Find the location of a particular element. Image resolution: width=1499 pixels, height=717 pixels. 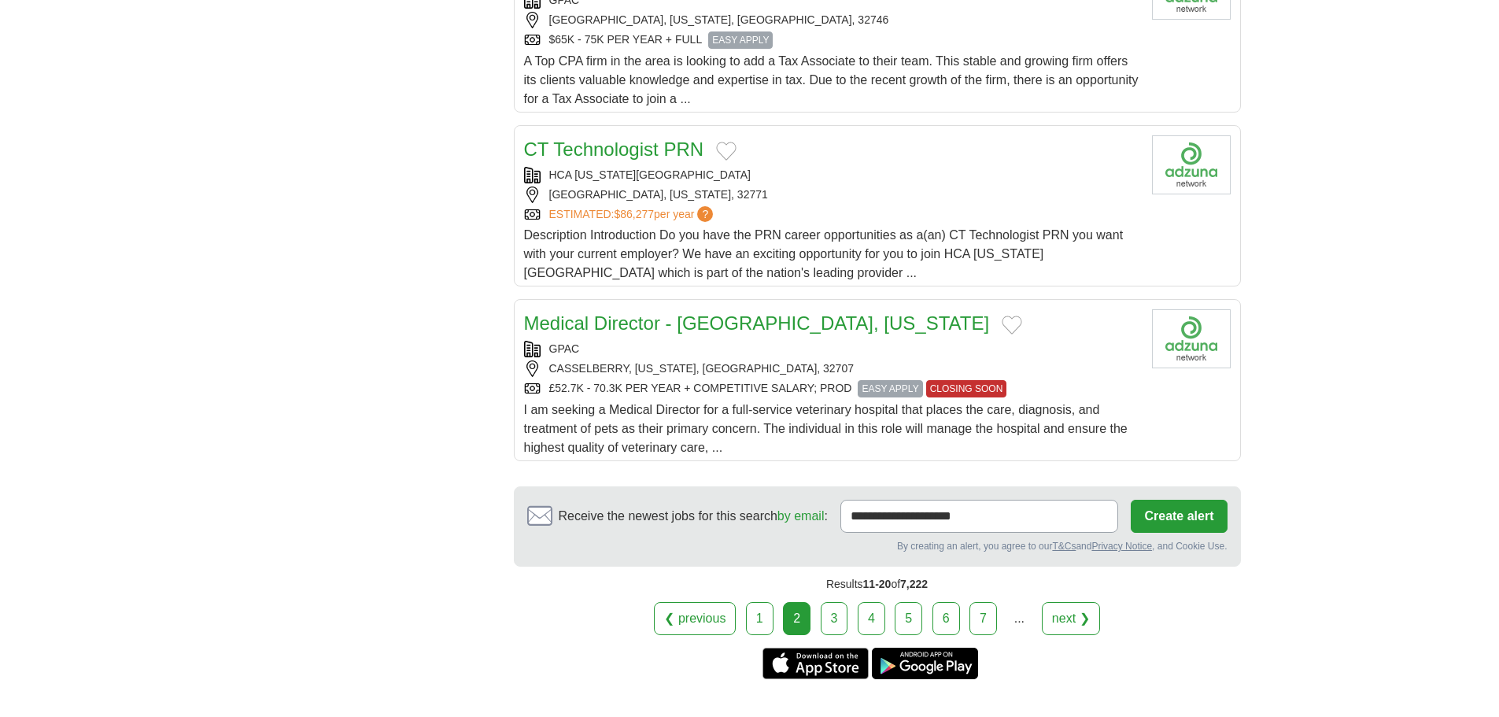

span: Description Introduction Do you have the PRN career opportunities as a(an) CT Technologist PRN yo... is located at coordinates (824, 253).